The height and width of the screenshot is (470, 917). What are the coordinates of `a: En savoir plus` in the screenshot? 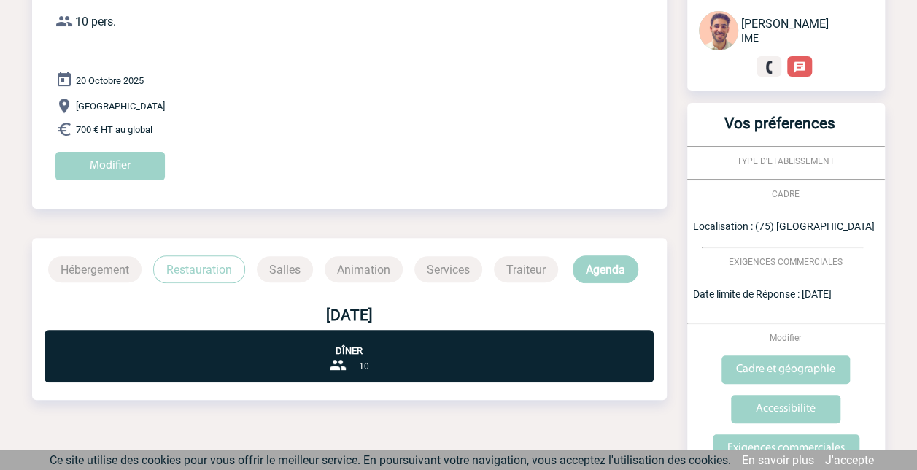 It's located at (778, 460).